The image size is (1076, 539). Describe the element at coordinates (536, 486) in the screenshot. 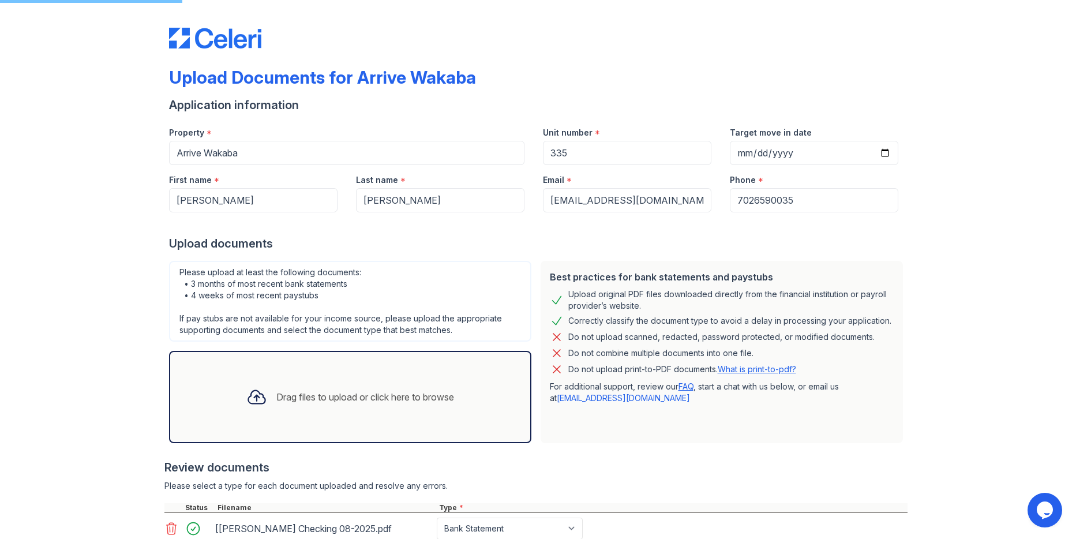

I see `div: Please select a type for each document uploaded and resolve any errors.` at that location.